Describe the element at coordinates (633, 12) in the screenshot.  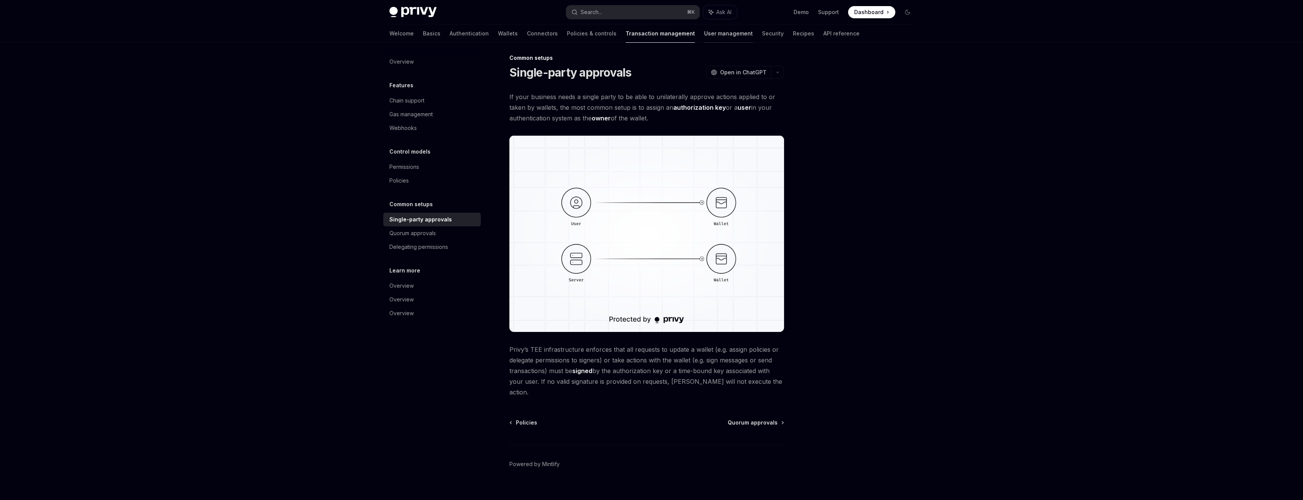
I see `button: Search...⌘K` at that location.